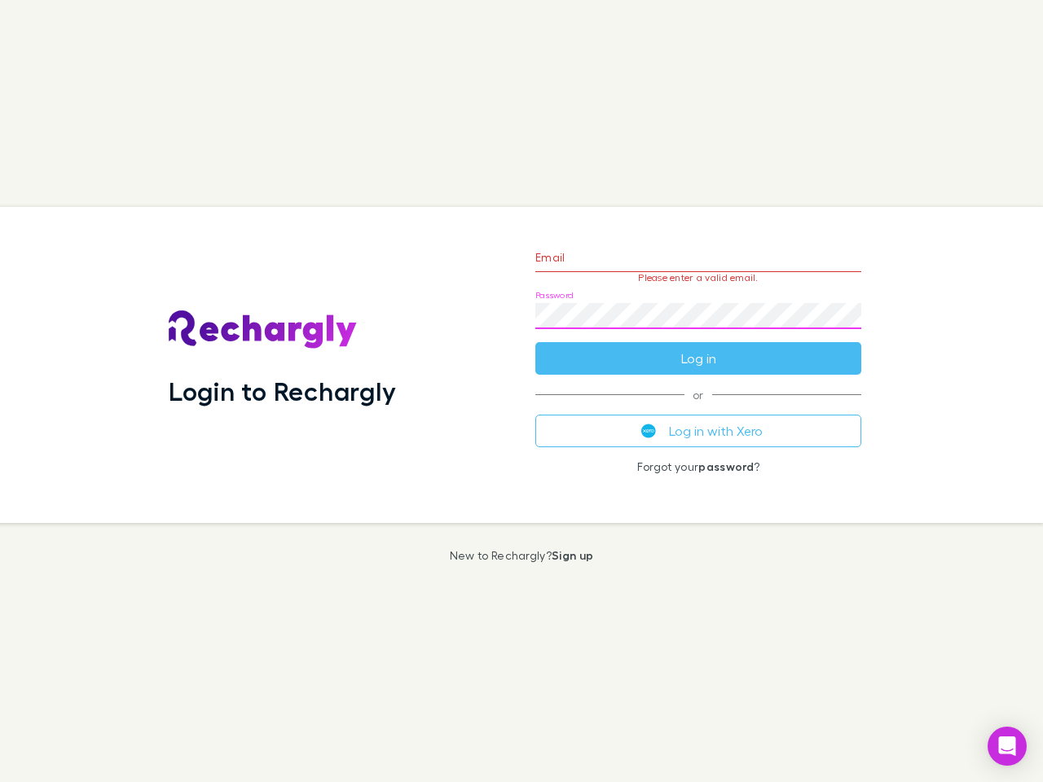 This screenshot has height=782, width=1043. Describe the element at coordinates (263, 330) in the screenshot. I see `img: Rechargly's Logo` at that location.